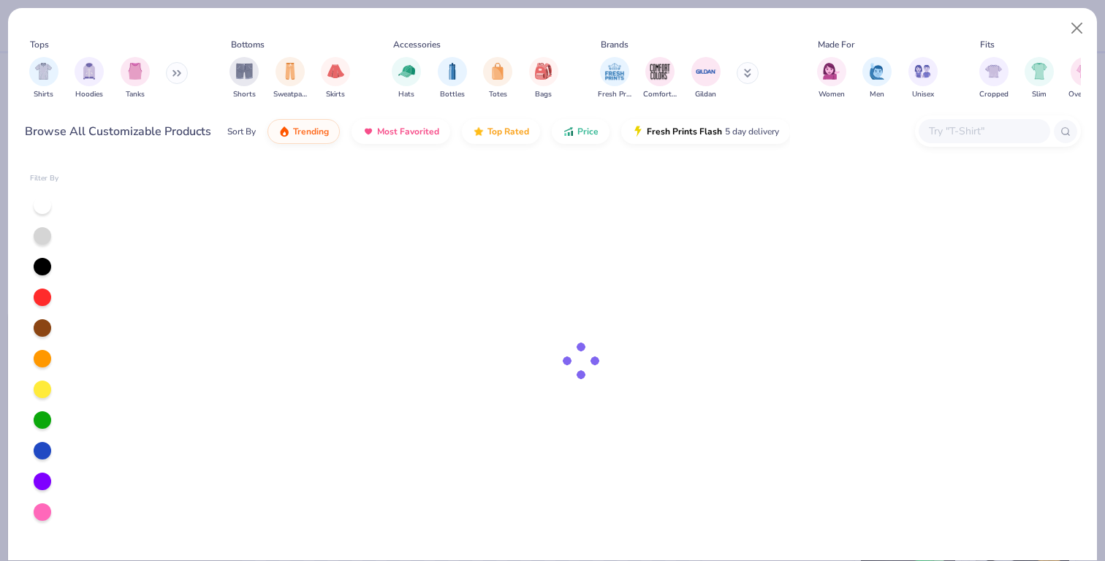  I want to click on img: Fresh Prints Image, so click(615, 72).